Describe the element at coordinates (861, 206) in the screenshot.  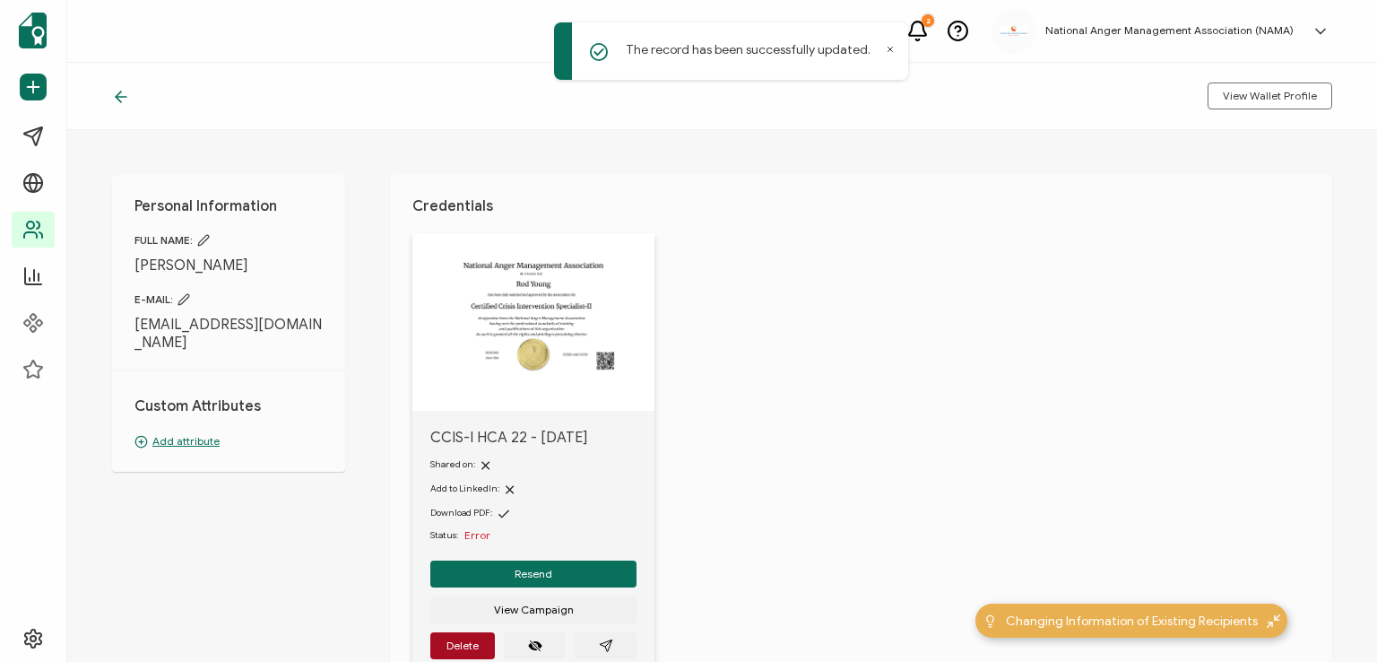
I see `h1: Credentials` at that location.